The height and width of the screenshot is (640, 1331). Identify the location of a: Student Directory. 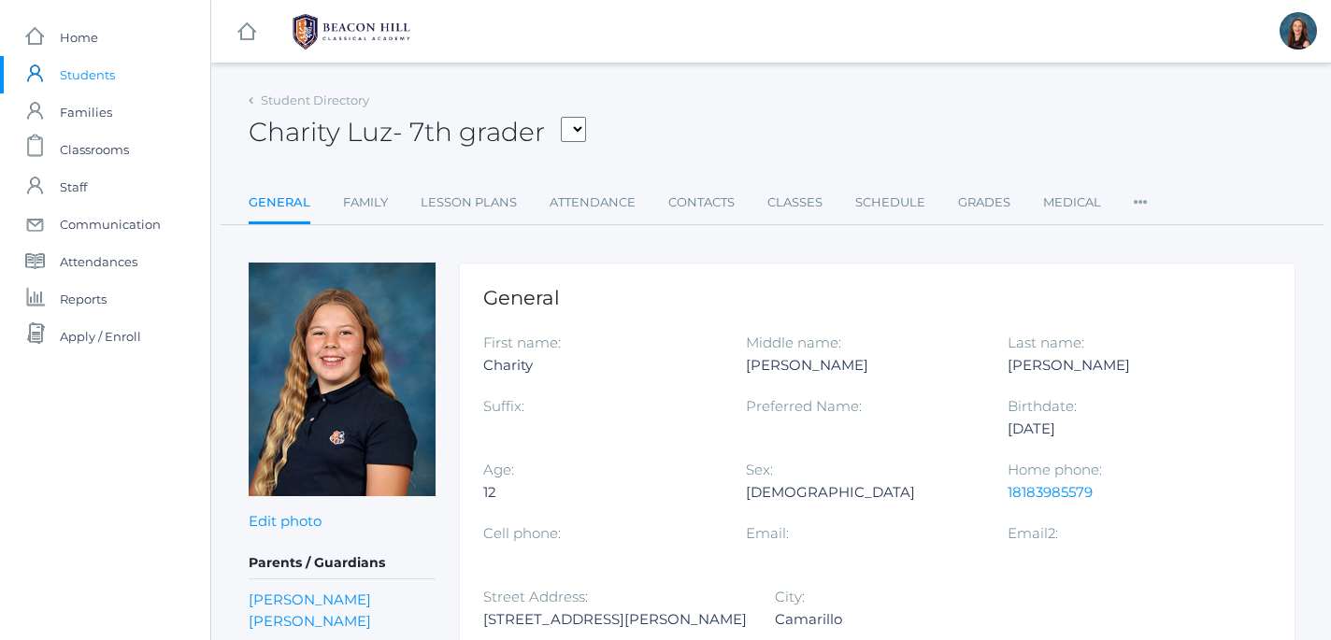
(315, 100).